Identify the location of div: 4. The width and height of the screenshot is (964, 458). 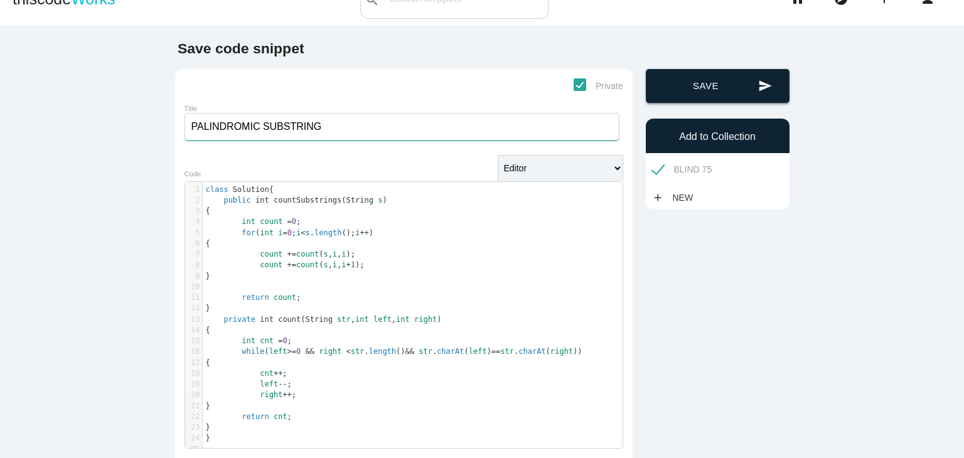
(193, 221).